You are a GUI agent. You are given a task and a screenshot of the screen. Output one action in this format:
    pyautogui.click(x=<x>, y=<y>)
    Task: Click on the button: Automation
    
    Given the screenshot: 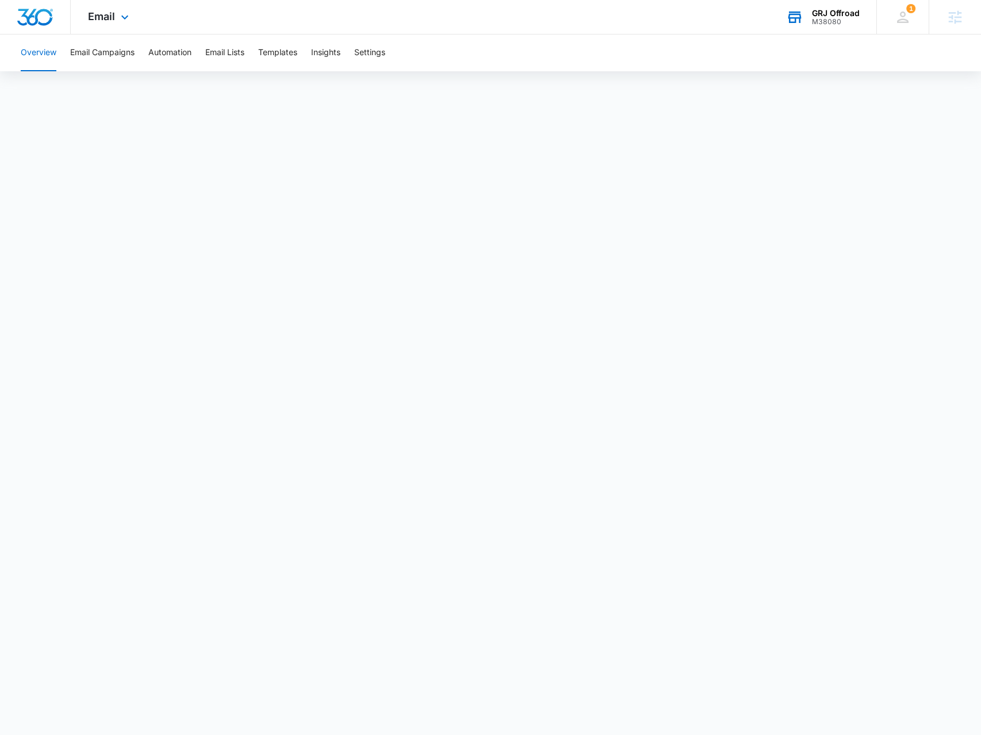 What is the action you would take?
    pyautogui.click(x=170, y=53)
    